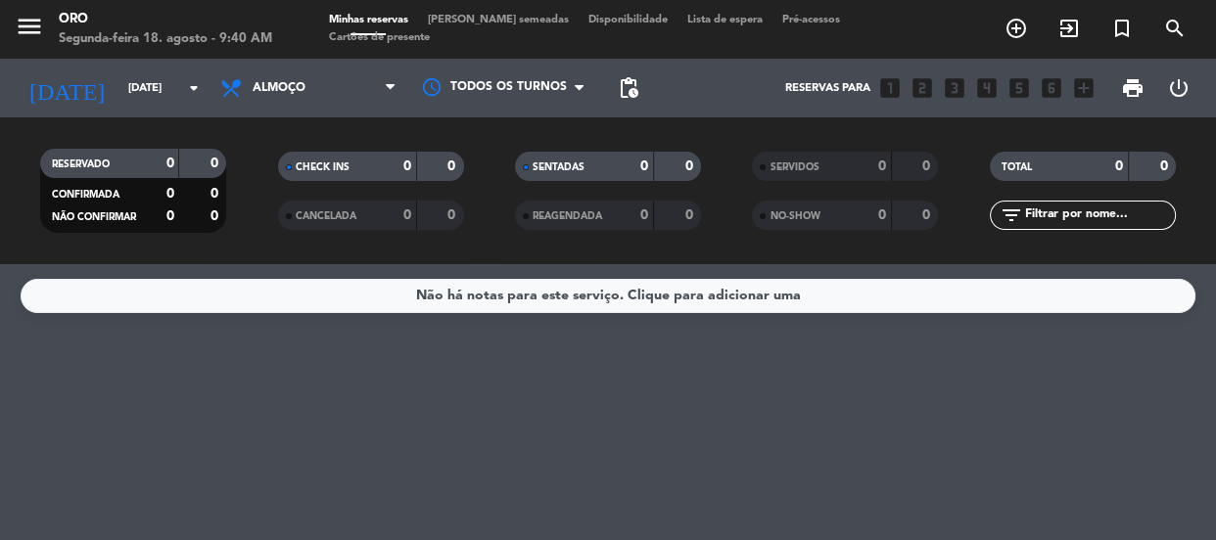 The height and width of the screenshot is (540, 1216). I want to click on i: looks_5, so click(1019, 88).